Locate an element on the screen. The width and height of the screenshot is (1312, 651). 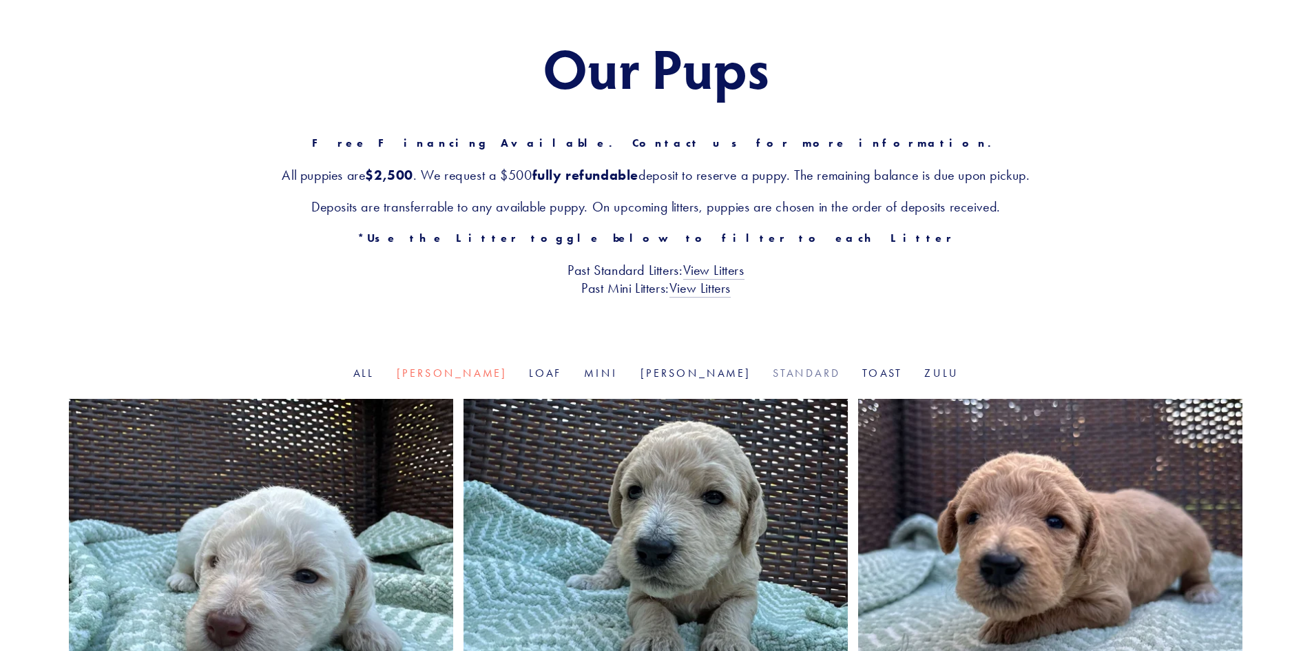
h3: Past Standard Litters: Past Mini Litters: is located at coordinates (655, 279).